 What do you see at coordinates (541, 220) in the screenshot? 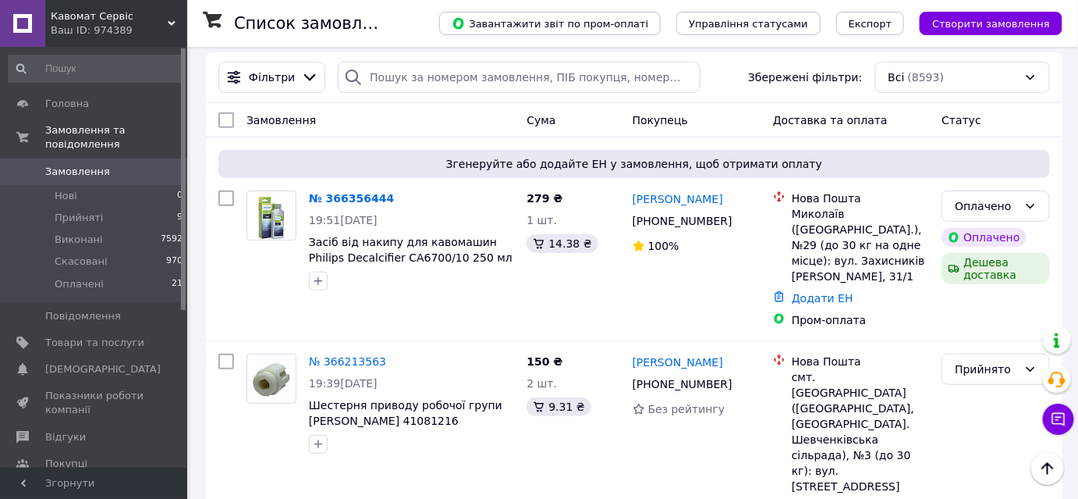
I see `span: 1 шт.` at bounding box center [541, 220].